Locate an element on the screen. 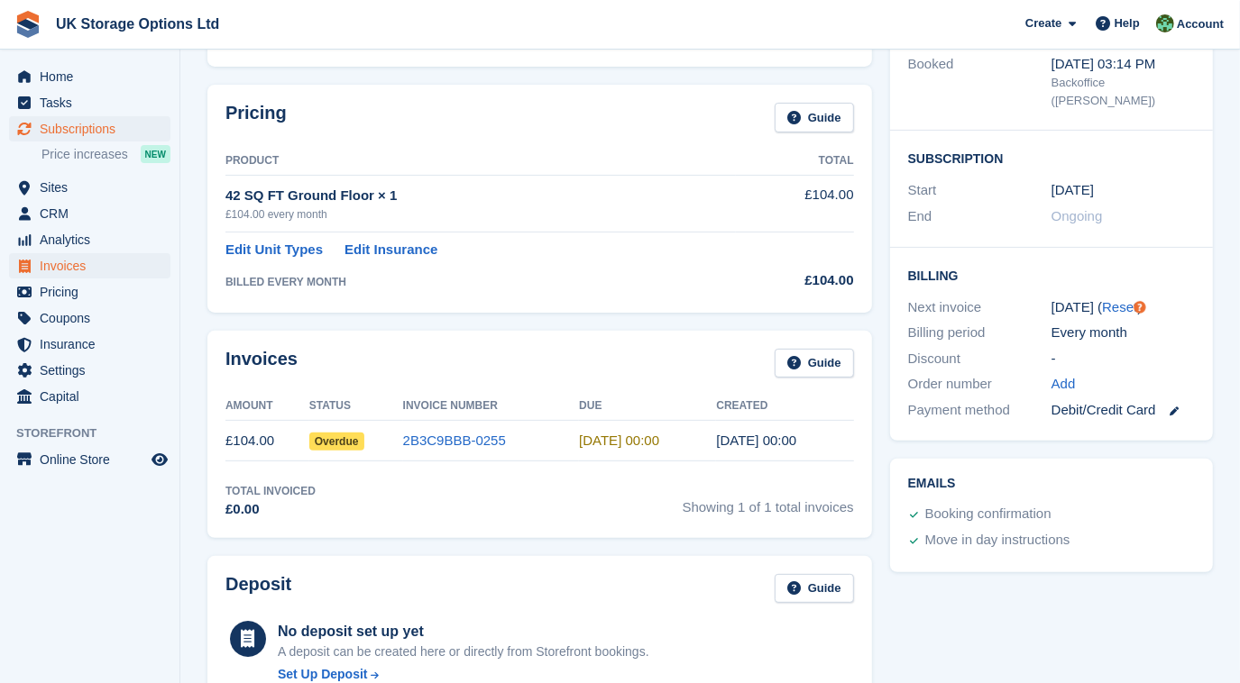 The image size is (1240, 683). a: Price increases NEW is located at coordinates (105, 154).